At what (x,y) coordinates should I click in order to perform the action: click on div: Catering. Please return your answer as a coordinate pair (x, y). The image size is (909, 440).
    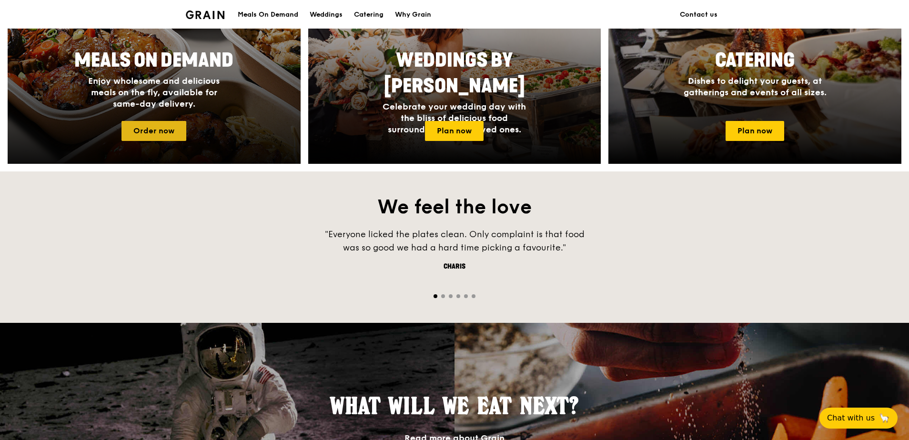
    Looking at the image, I should click on (369, 15).